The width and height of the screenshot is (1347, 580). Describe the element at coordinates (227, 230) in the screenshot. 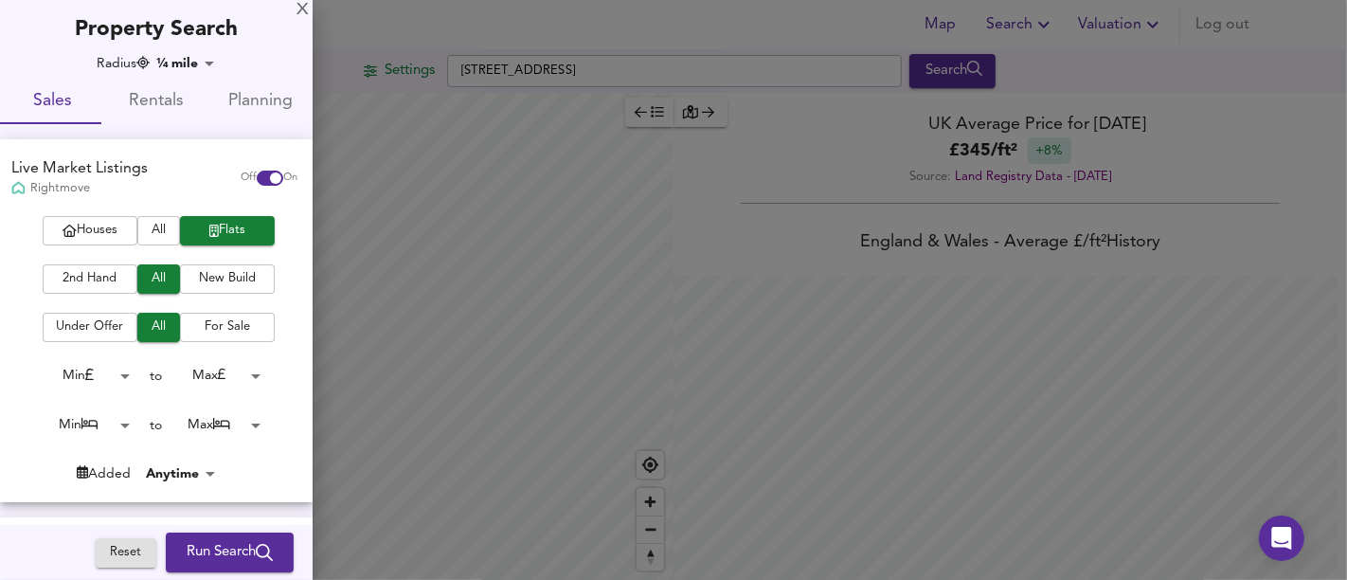

I see `span: Flats` at that location.